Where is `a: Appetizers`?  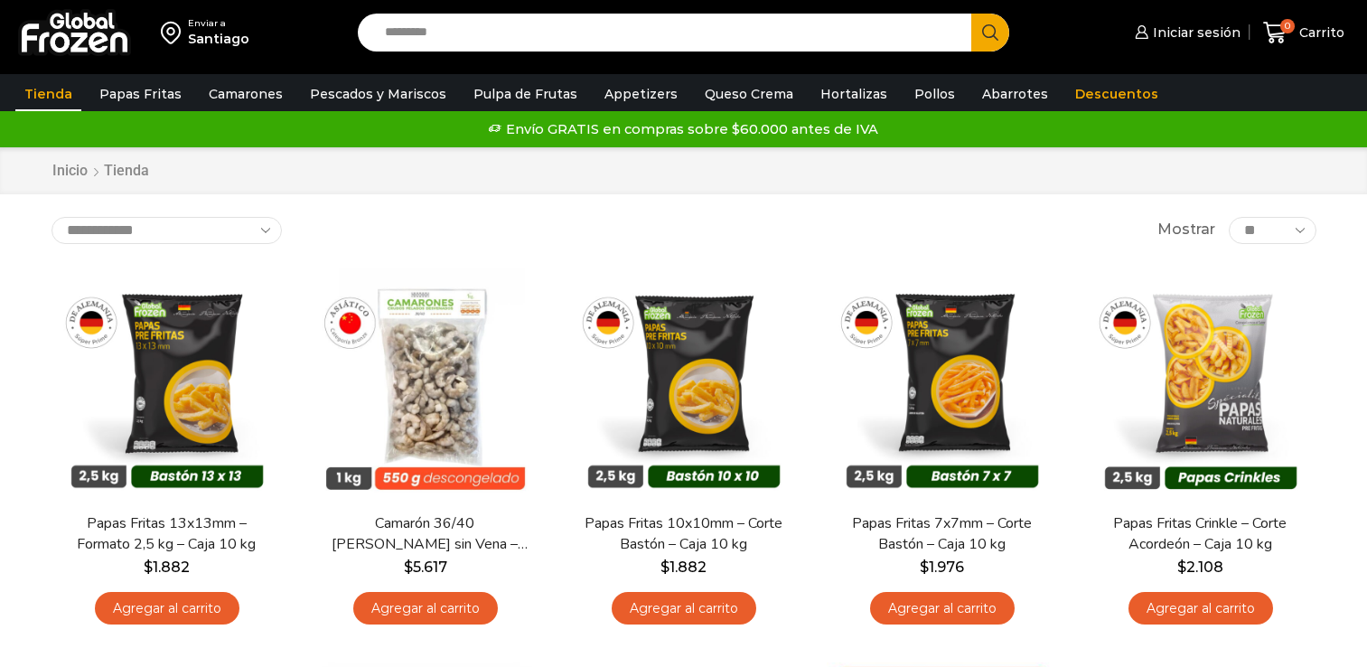
a: Appetizers is located at coordinates (641, 94).